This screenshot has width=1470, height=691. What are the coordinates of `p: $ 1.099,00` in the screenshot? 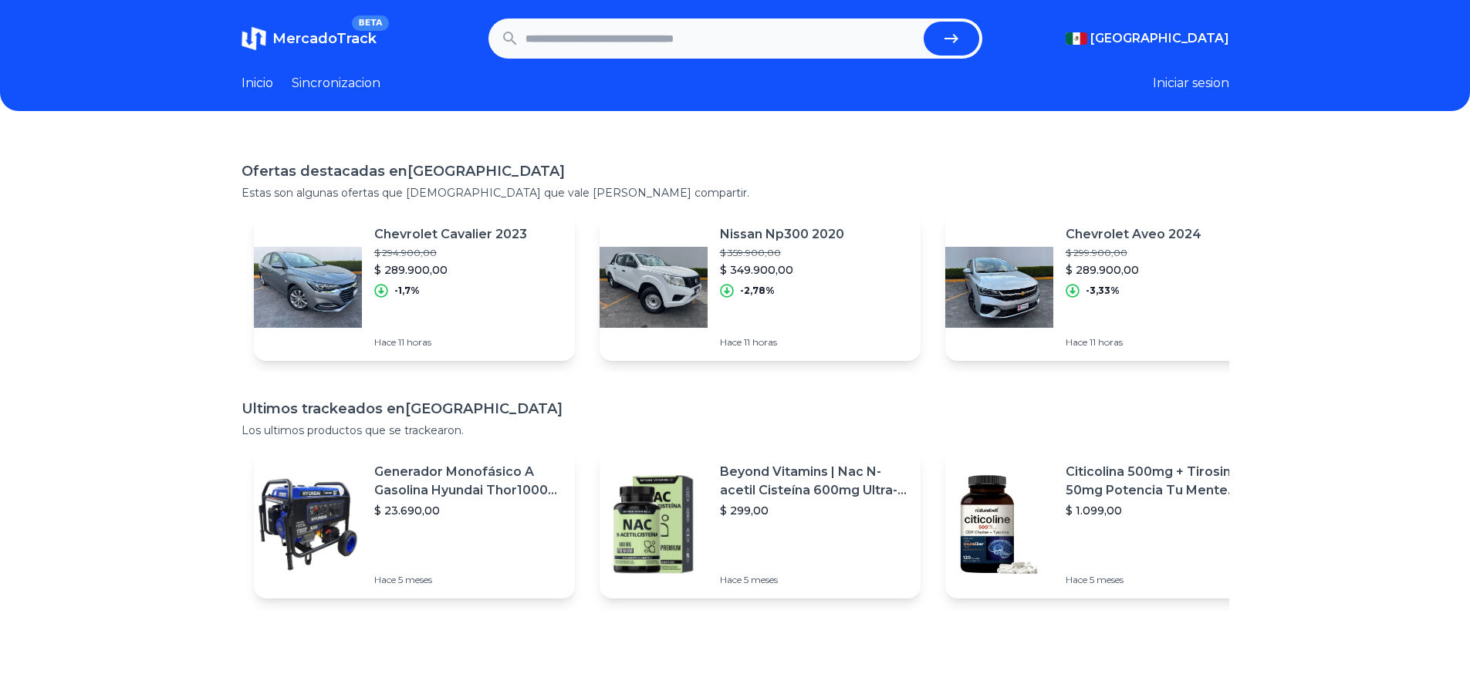 It's located at (1160, 511).